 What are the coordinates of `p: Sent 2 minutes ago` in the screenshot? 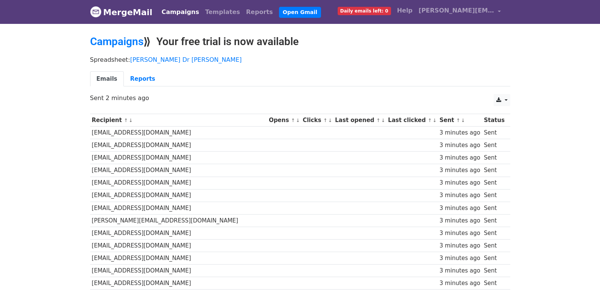 It's located at (300, 98).